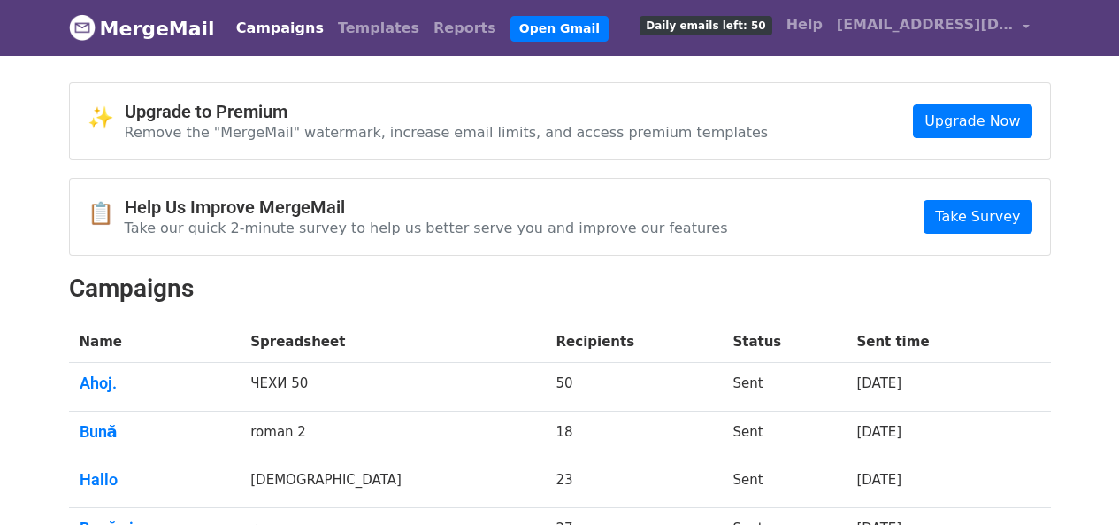 Image resolution: width=1119 pixels, height=525 pixels. I want to click on th: Name, so click(155, 342).